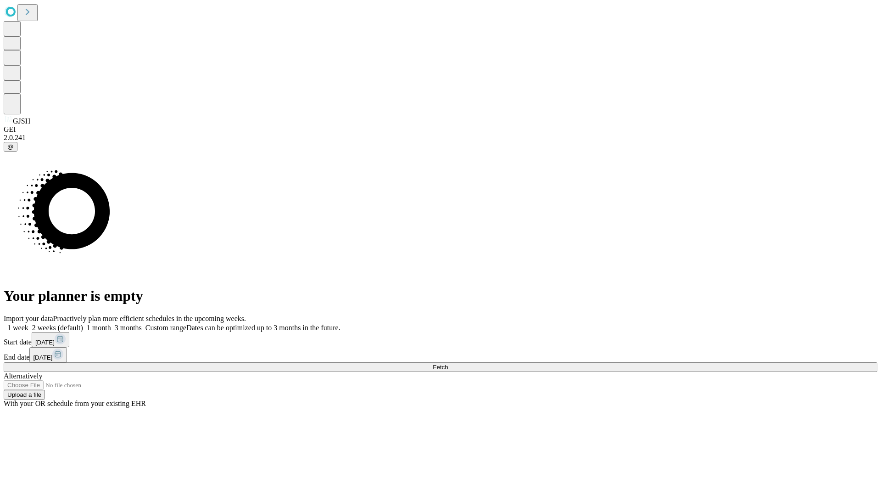 This screenshot has width=881, height=496. Describe the element at coordinates (22, 121) in the screenshot. I see `span: GJSH` at that location.